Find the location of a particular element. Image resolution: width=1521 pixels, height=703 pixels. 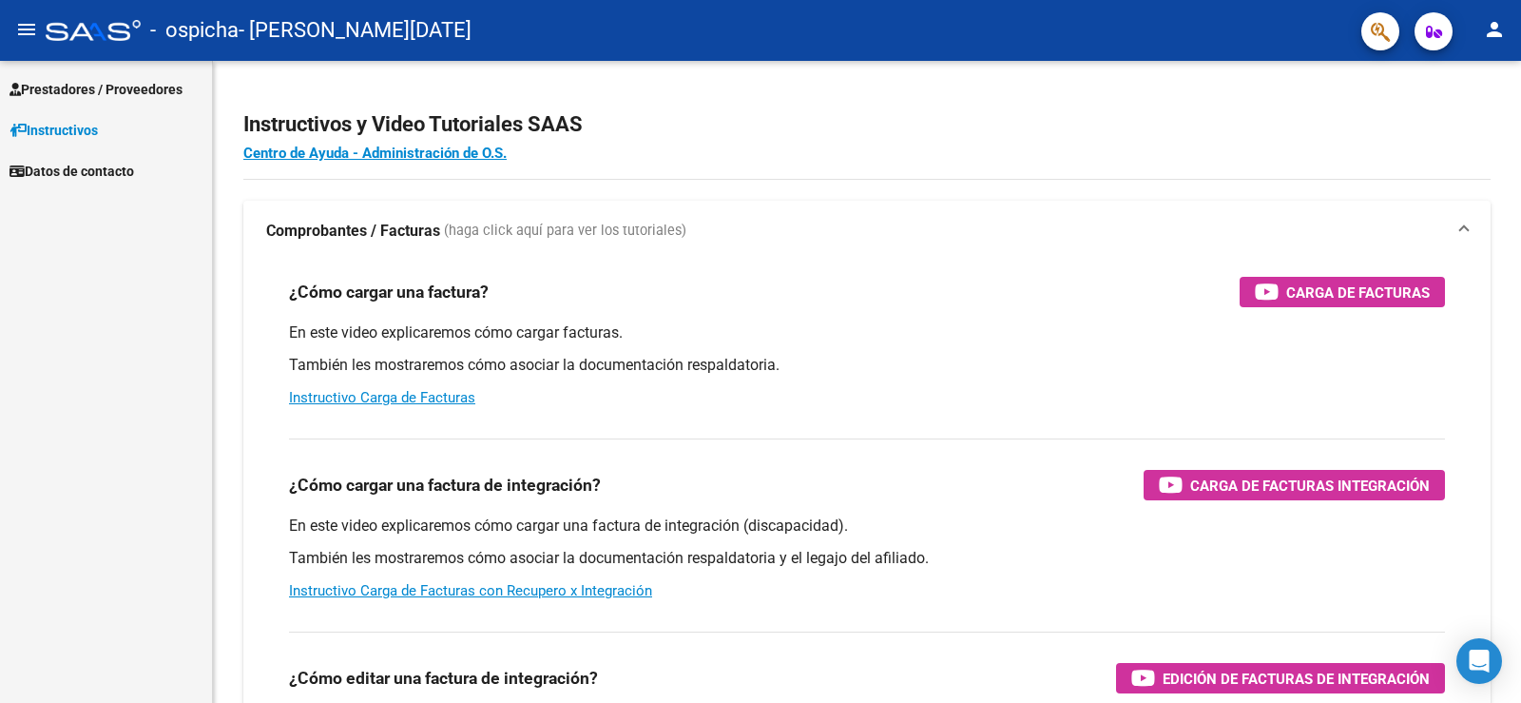

h3: ¿Cómo cargar una factura? is located at coordinates (389, 292).